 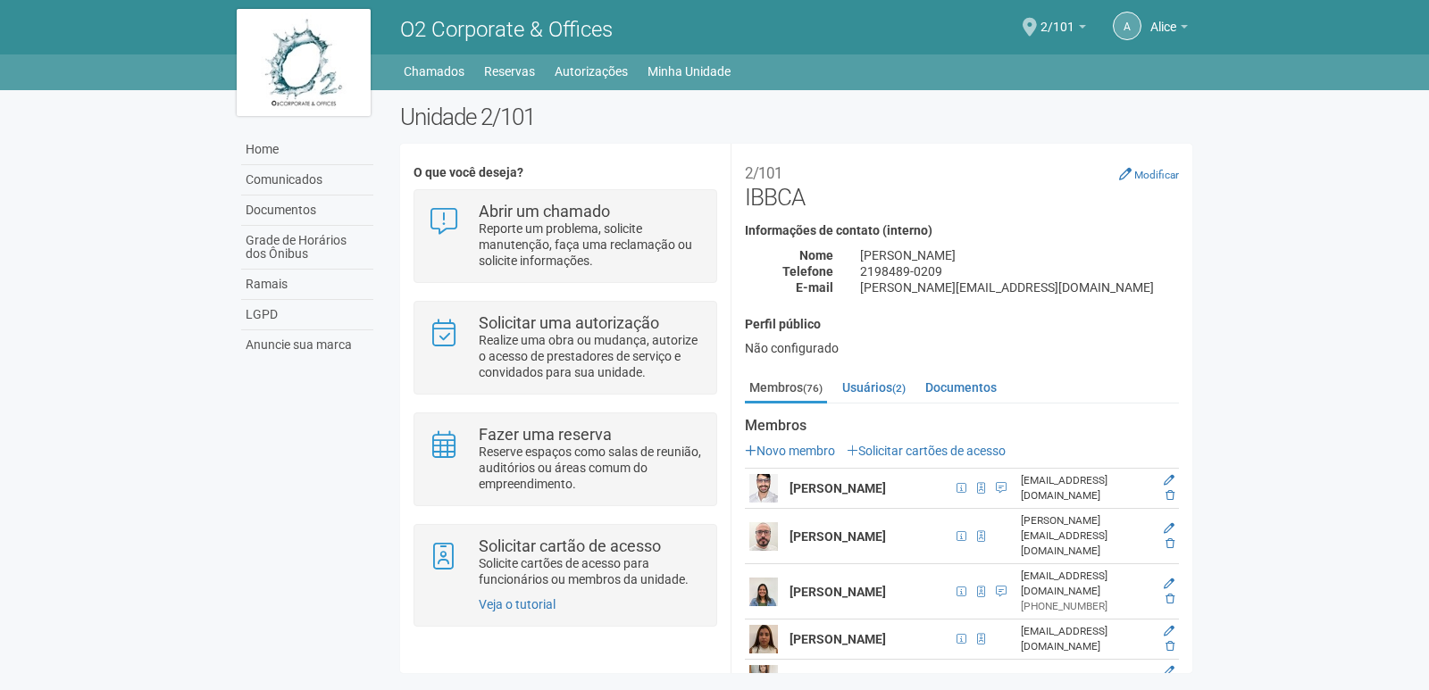 I want to click on p: Reporte um problema, solicite manutenção, faça uma reclamação ou solicite informações., so click(x=590, y=245).